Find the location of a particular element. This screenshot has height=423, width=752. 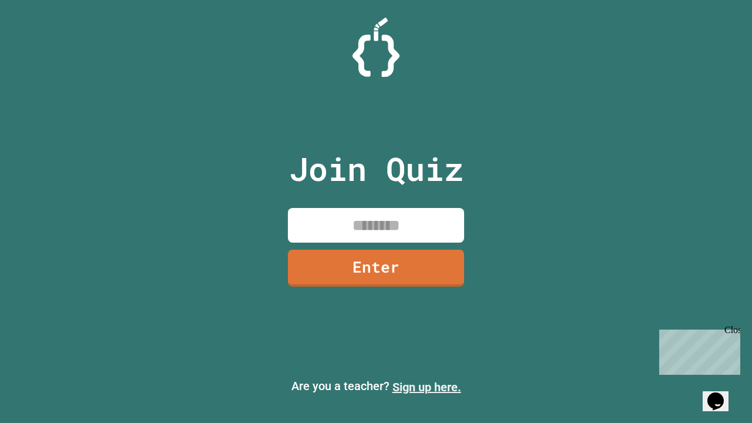

a: Enter is located at coordinates (376, 268).